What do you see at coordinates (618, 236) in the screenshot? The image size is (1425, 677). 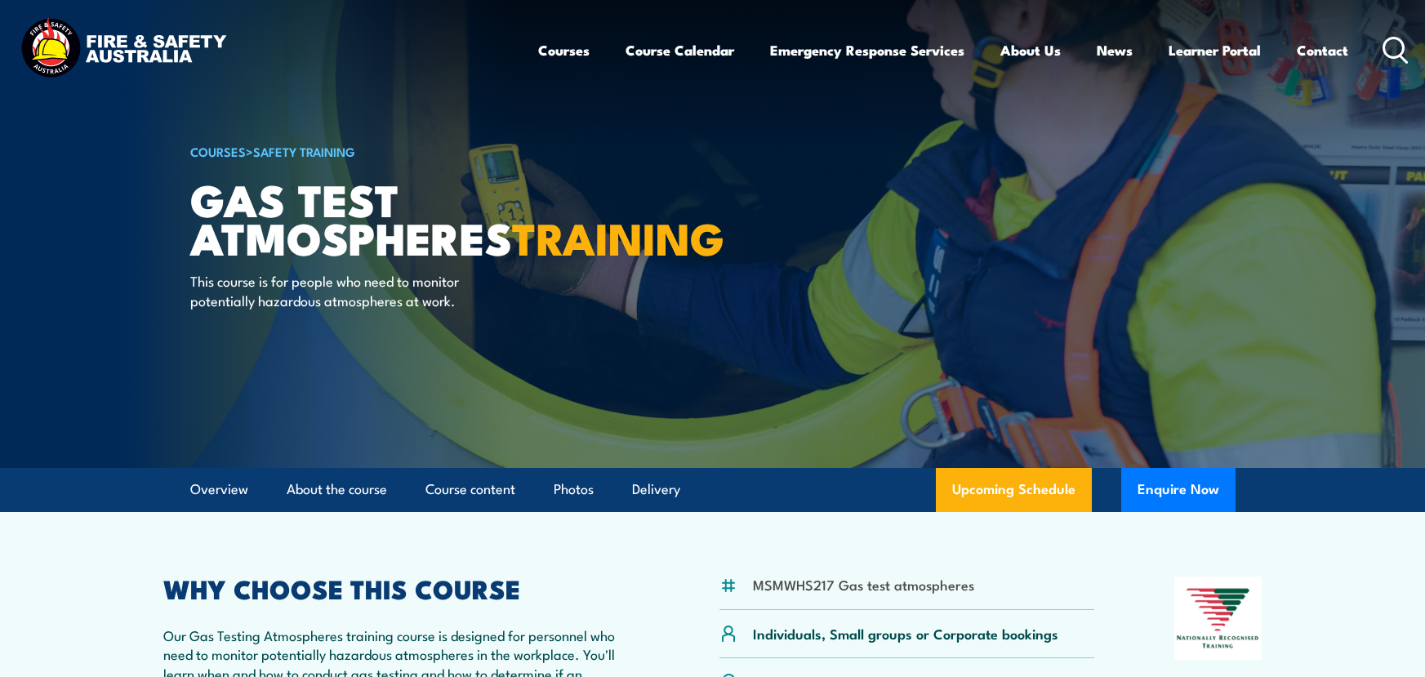 I see `strong: TRAINING` at bounding box center [618, 236].